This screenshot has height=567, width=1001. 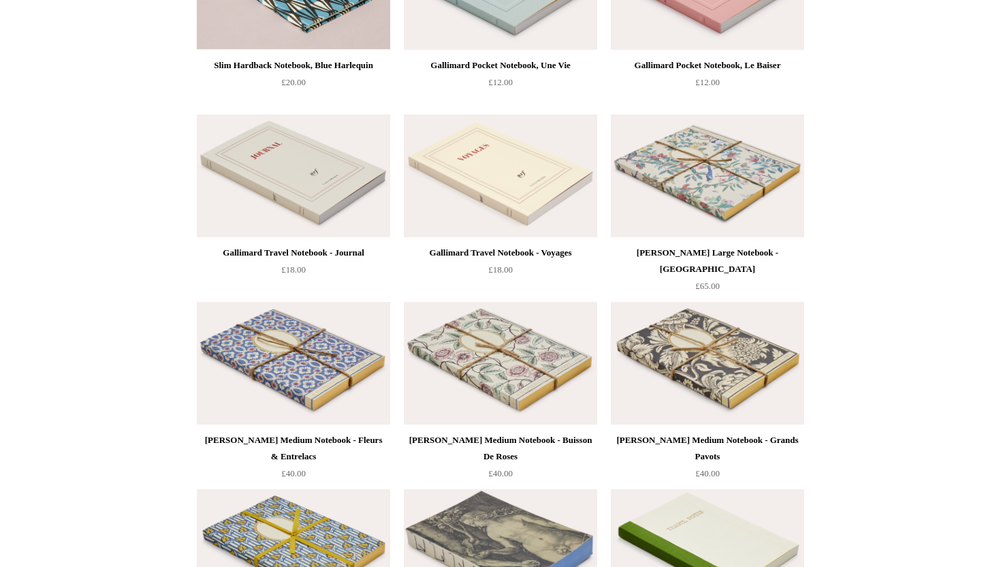 I want to click on a: Antoinette Poisson Medium Notebook - Buisson De Roses Antoinette Poisson Medium Notebook - Buisso..., so click(x=501, y=363).